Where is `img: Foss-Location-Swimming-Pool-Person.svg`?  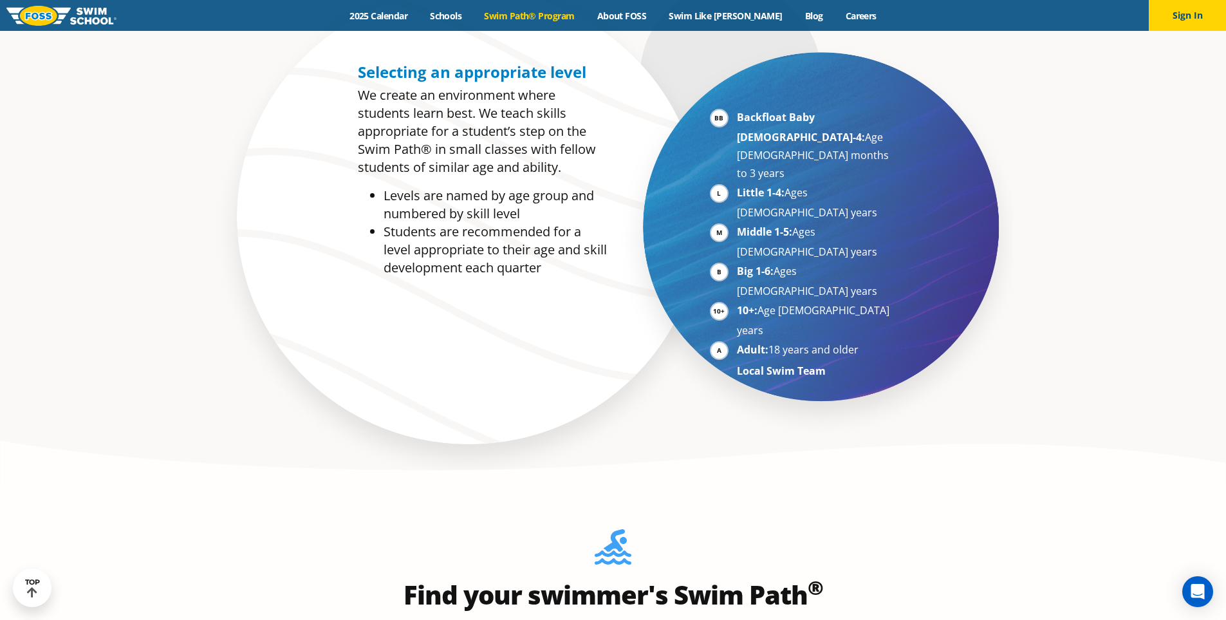
img: Foss-Location-Swimming-Pool-Person.svg is located at coordinates (612, 551).